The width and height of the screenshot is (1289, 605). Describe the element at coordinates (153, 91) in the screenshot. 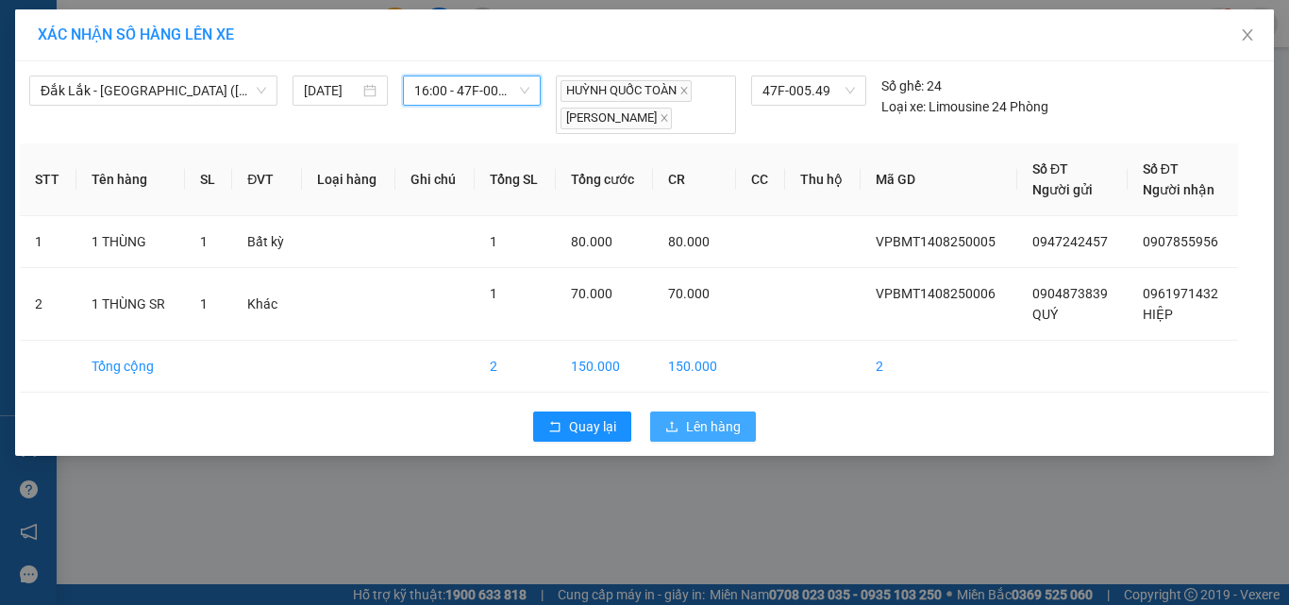

I see `span: Đắk Lắk - Sài Gòn (BXMĐ mới)` at that location.